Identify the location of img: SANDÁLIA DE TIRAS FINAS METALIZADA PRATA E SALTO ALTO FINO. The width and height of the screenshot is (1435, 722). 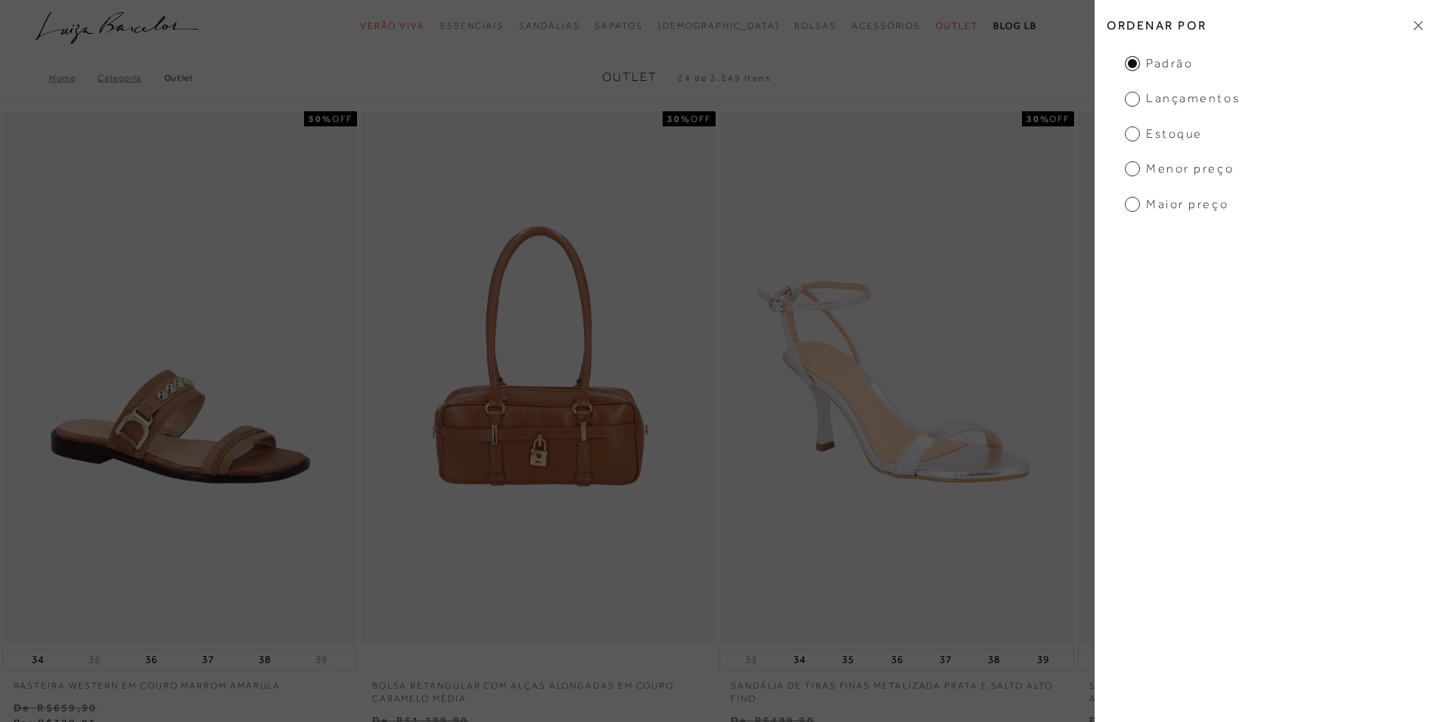
(897, 378).